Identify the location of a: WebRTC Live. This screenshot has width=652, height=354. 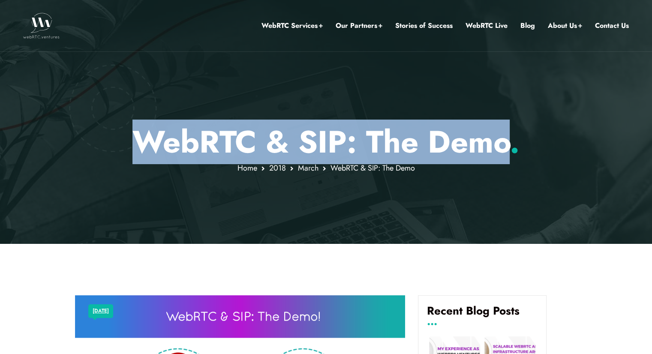
(487, 26).